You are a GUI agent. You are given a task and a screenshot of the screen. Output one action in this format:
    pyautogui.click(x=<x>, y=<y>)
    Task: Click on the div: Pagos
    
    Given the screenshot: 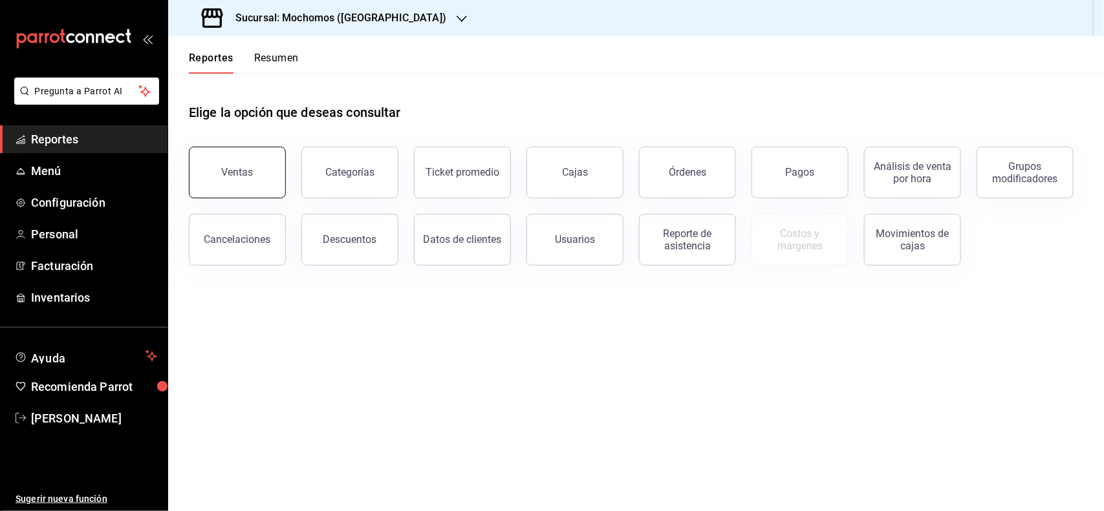 What is the action you would take?
    pyautogui.click(x=800, y=172)
    